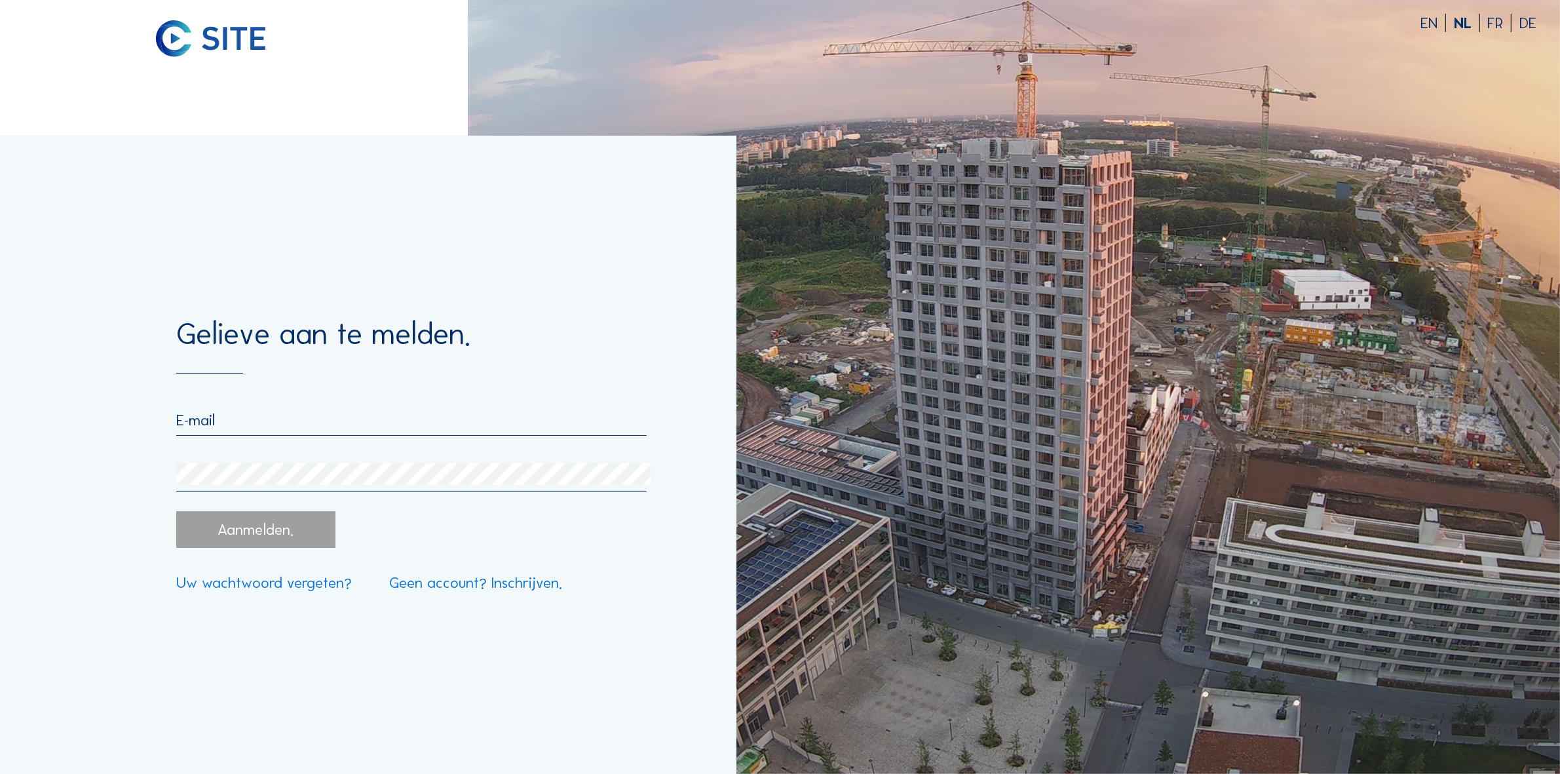  I want to click on div: Aanmelden., so click(255, 529).